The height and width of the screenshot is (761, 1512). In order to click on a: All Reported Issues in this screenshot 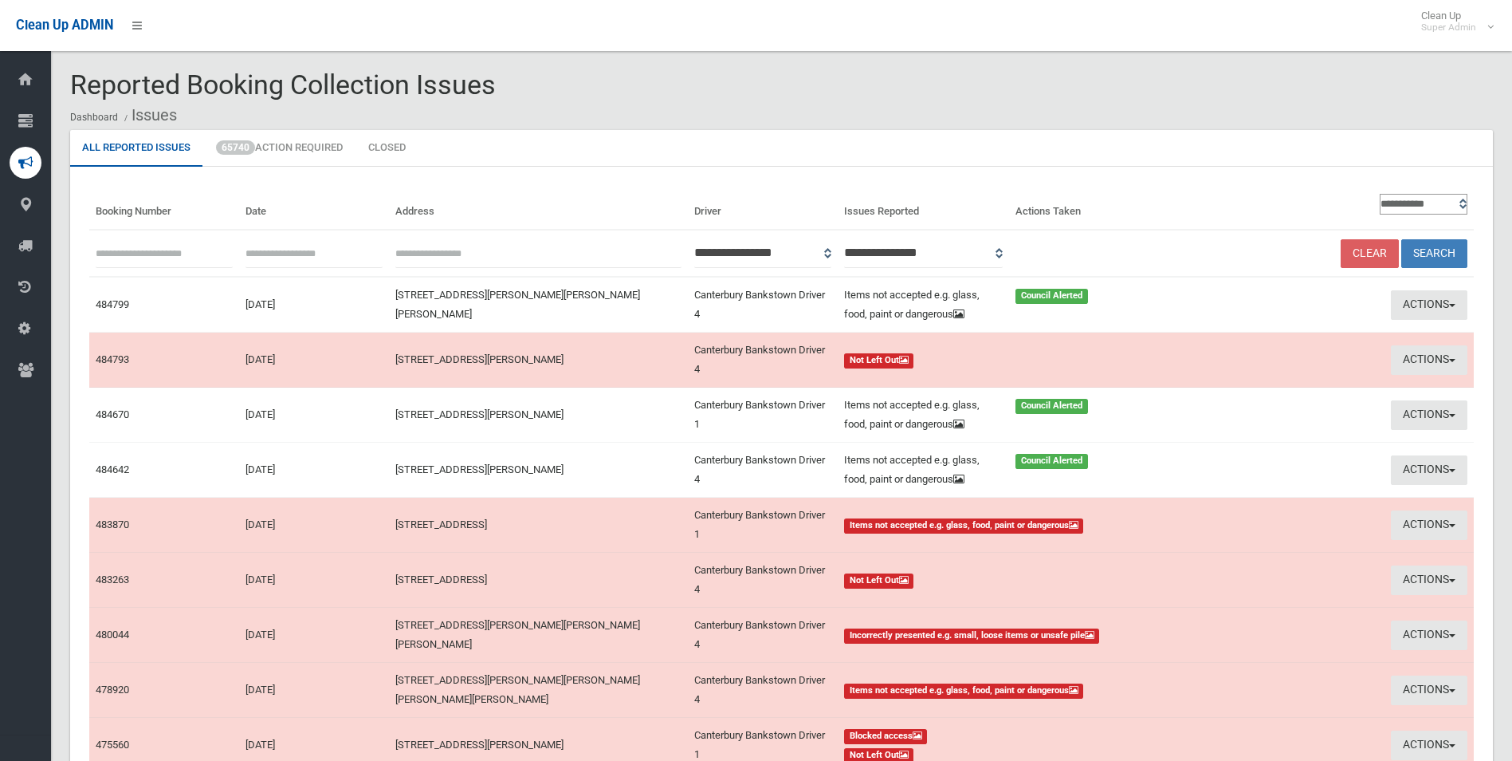, I will do `click(136, 148)`.